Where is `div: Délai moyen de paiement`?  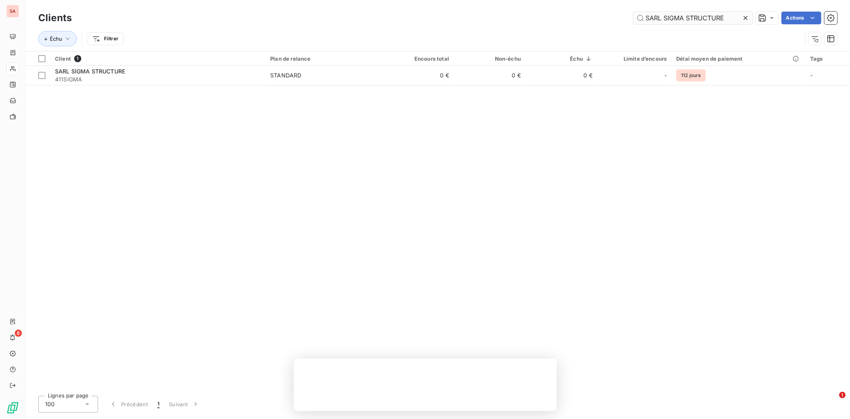
div: Délai moyen de paiement is located at coordinates (738, 59).